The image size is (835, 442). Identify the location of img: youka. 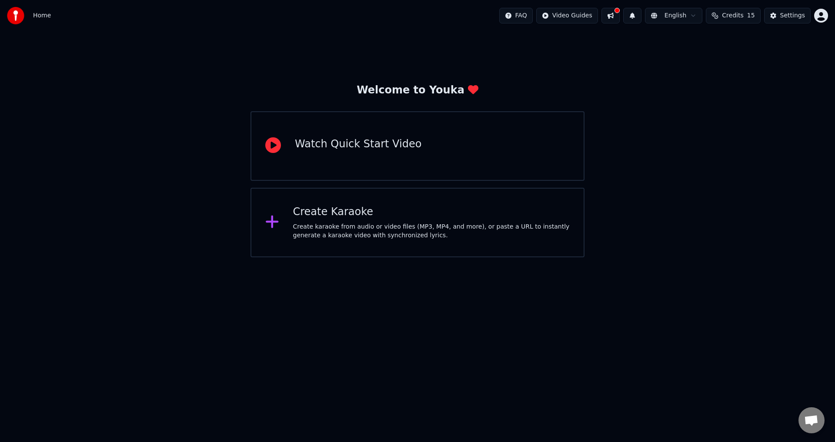
(16, 16).